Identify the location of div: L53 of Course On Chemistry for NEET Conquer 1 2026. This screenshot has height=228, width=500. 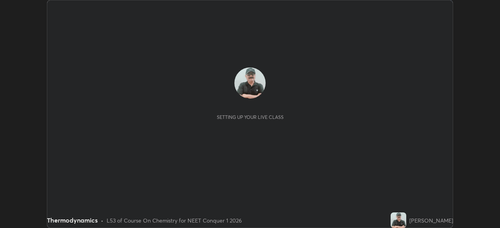
(174, 221).